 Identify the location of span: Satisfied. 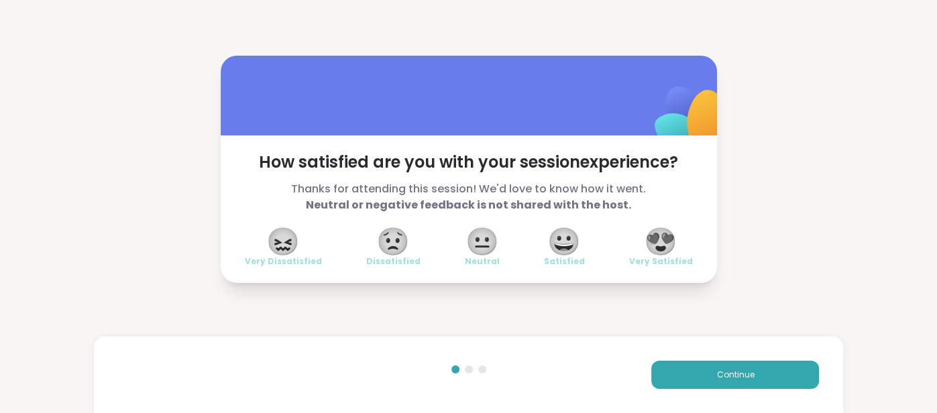
(564, 262).